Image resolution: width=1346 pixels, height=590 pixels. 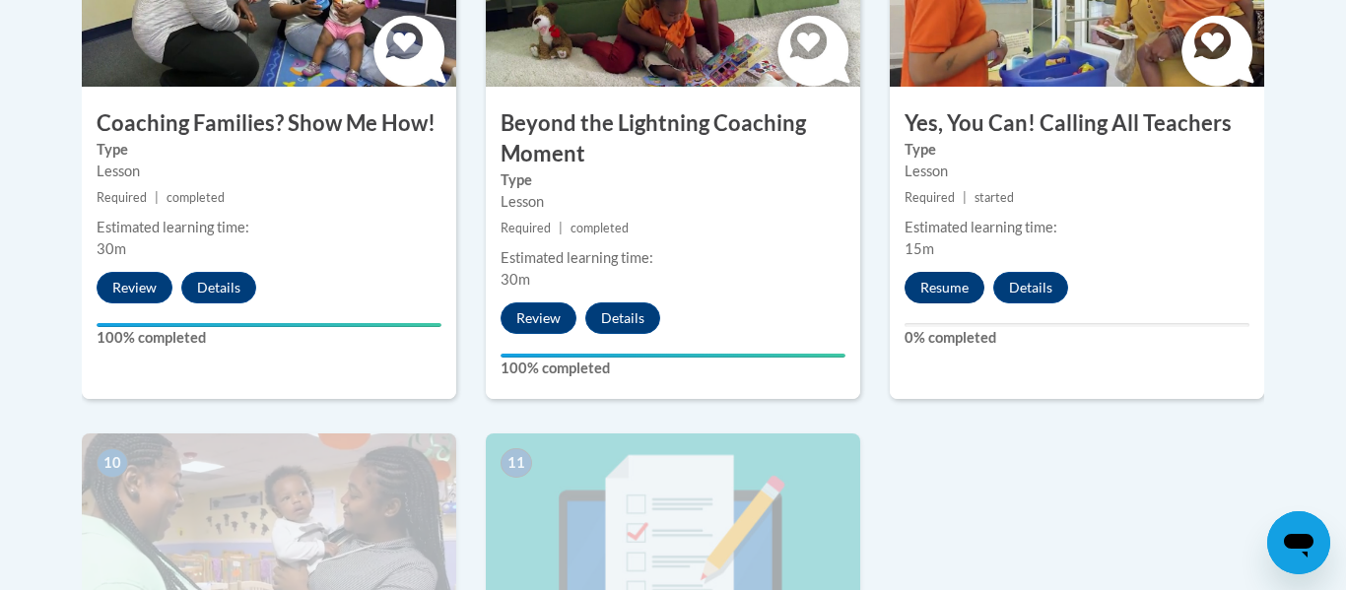 I want to click on h3: Beyond the Lightning Coaching Moment, so click(x=673, y=139).